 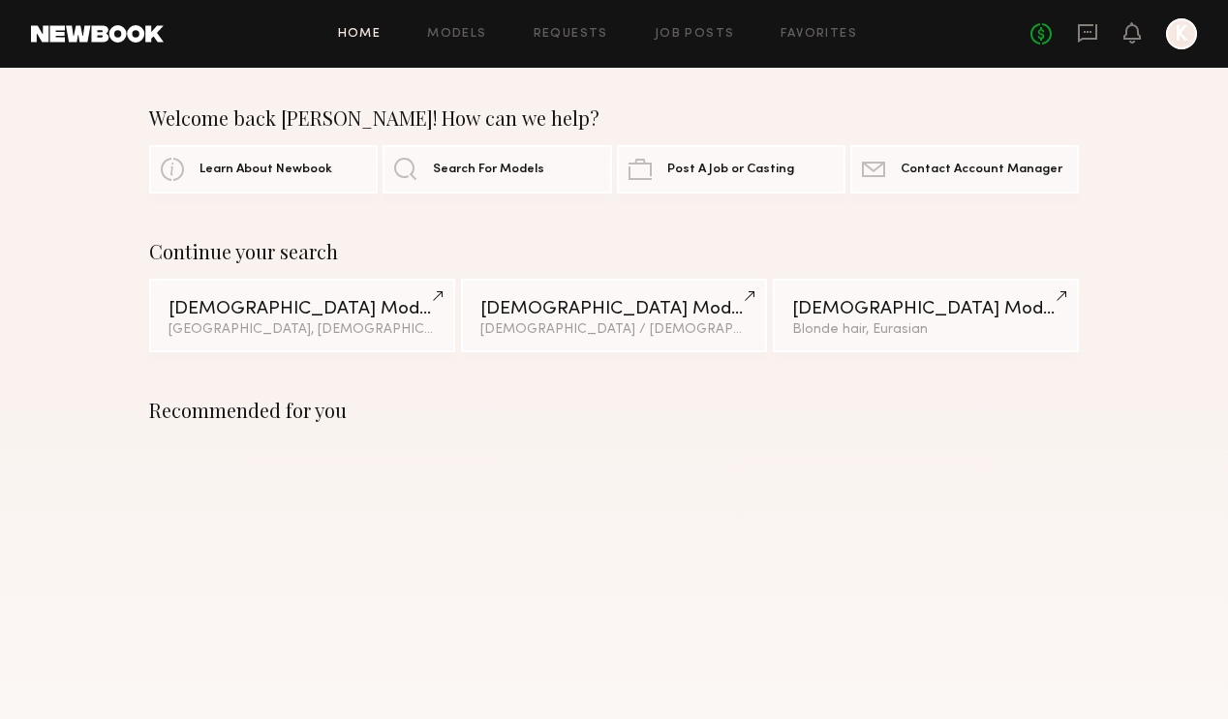 I want to click on a: Requests, so click(x=570, y=34).